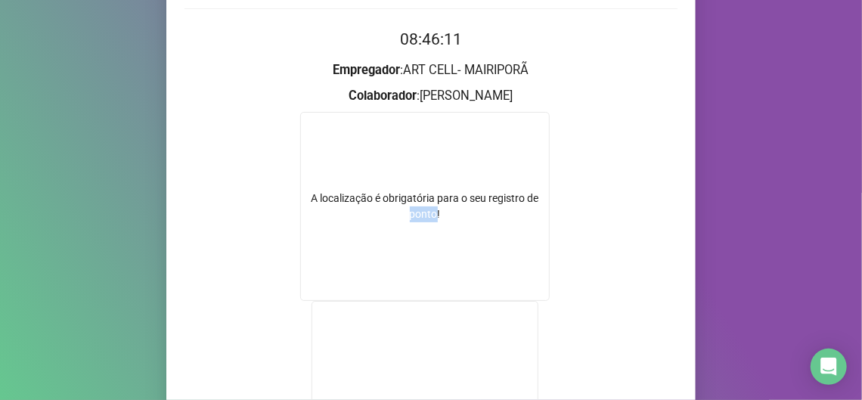 This screenshot has height=400, width=862. What do you see at coordinates (425, 206) in the screenshot?
I see `div: A localização é obrigatória para o seu registro de ponto!` at bounding box center [425, 206].